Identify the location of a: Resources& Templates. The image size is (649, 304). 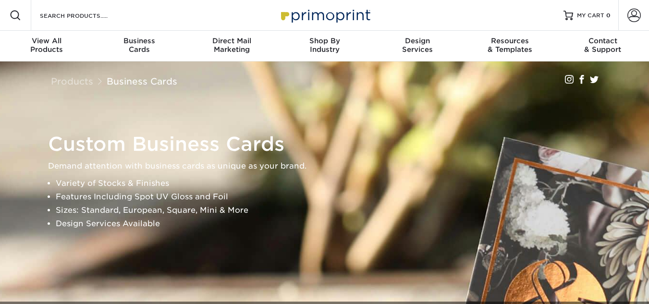
(510, 46).